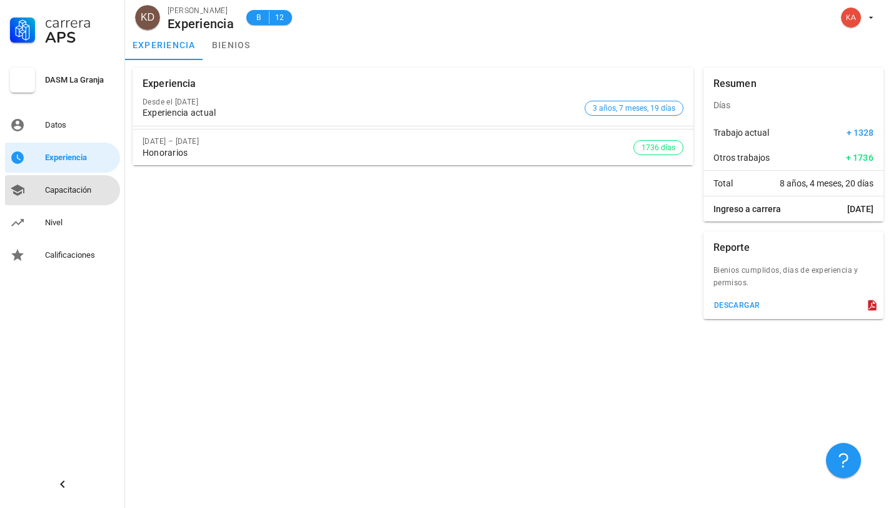 Image resolution: width=891 pixels, height=508 pixels. I want to click on span: B, so click(259, 18).